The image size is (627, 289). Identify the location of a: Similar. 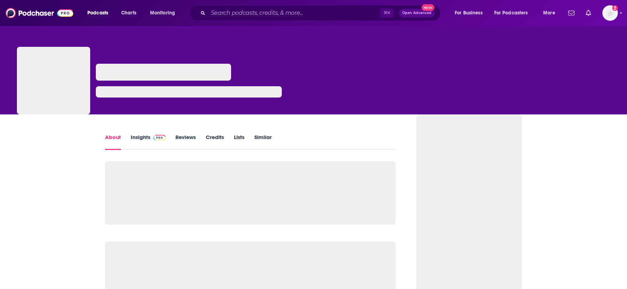
(263, 142).